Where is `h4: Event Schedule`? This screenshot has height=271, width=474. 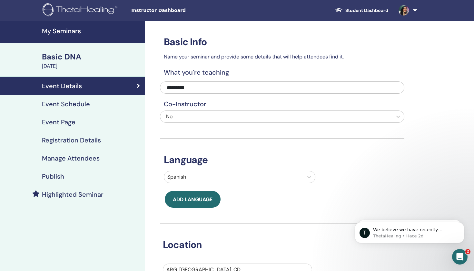
h4: Event Schedule is located at coordinates (66, 104).